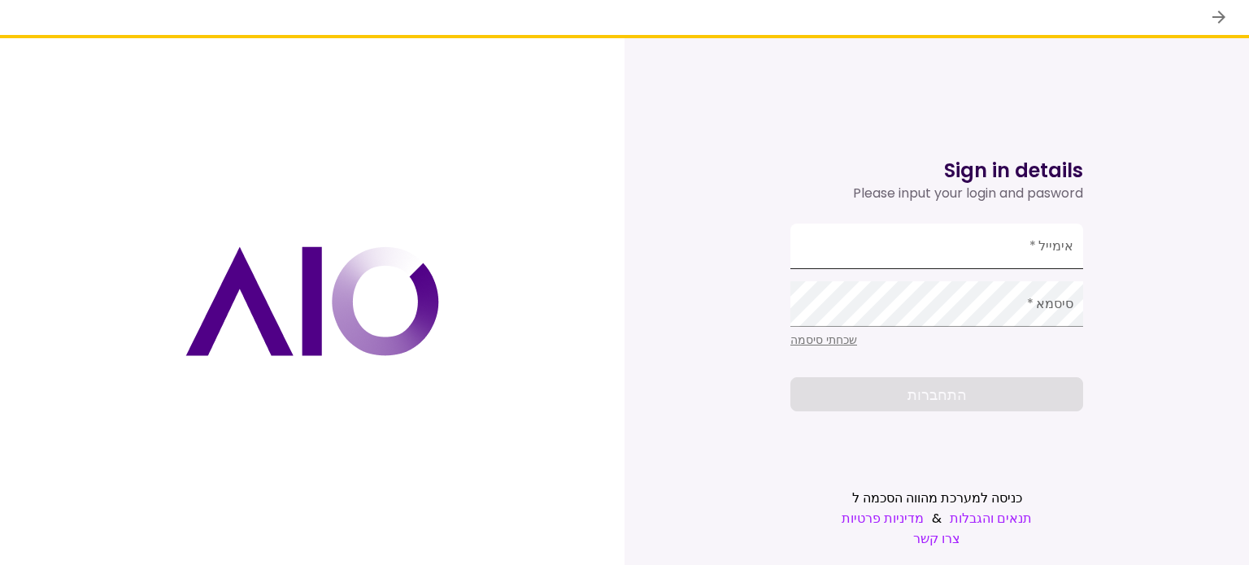 The height and width of the screenshot is (565, 1249). Describe the element at coordinates (312, 301) in the screenshot. I see `img: AIO logo` at that location.